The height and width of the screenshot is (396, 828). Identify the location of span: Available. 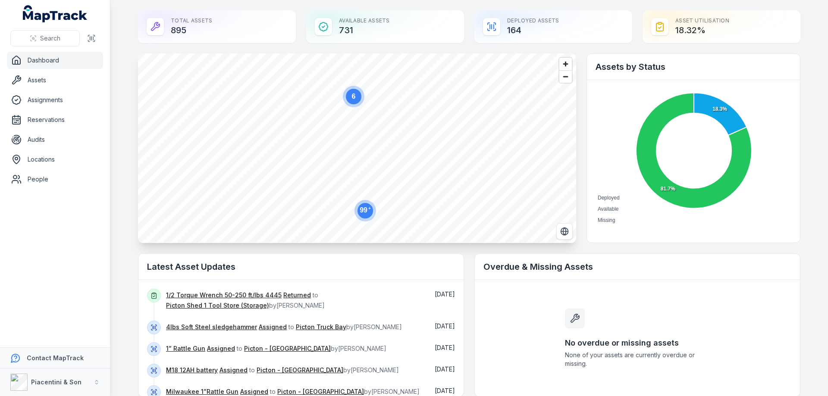
(608, 209).